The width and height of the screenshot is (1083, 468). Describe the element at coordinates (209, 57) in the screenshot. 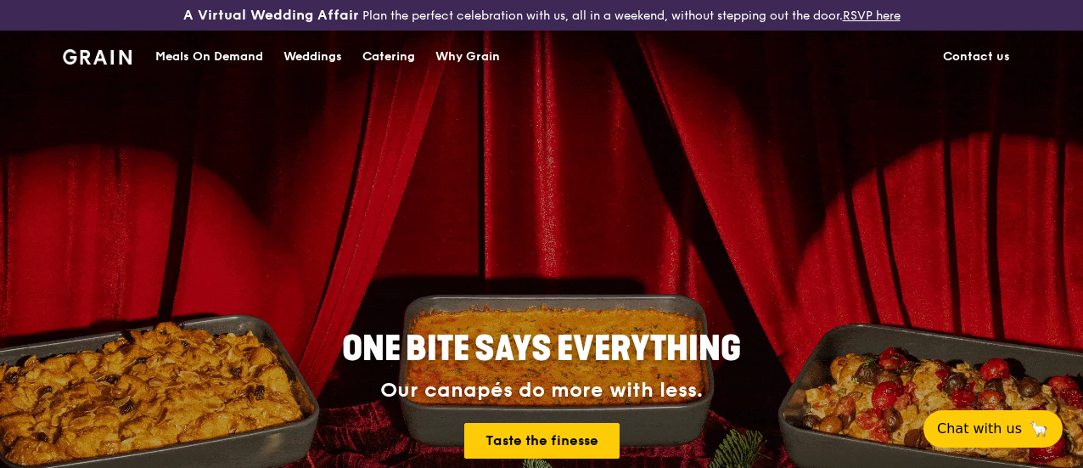

I see `div: Meals On Demand` at that location.